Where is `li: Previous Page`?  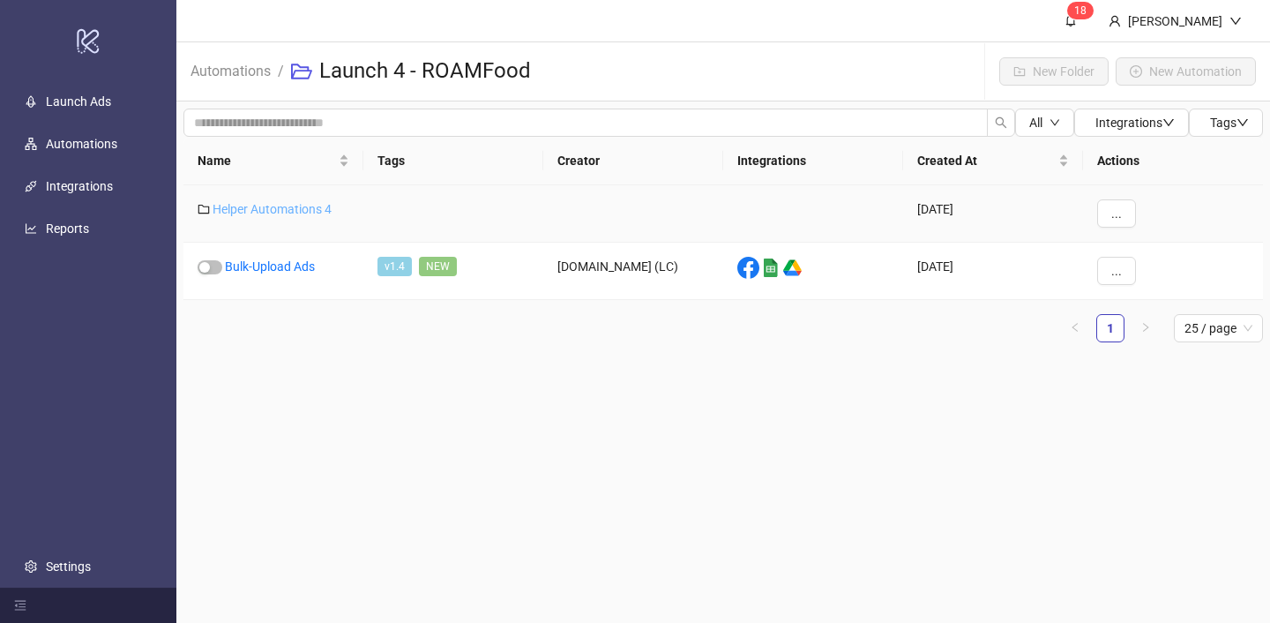
li: Previous Page is located at coordinates (1075, 328).